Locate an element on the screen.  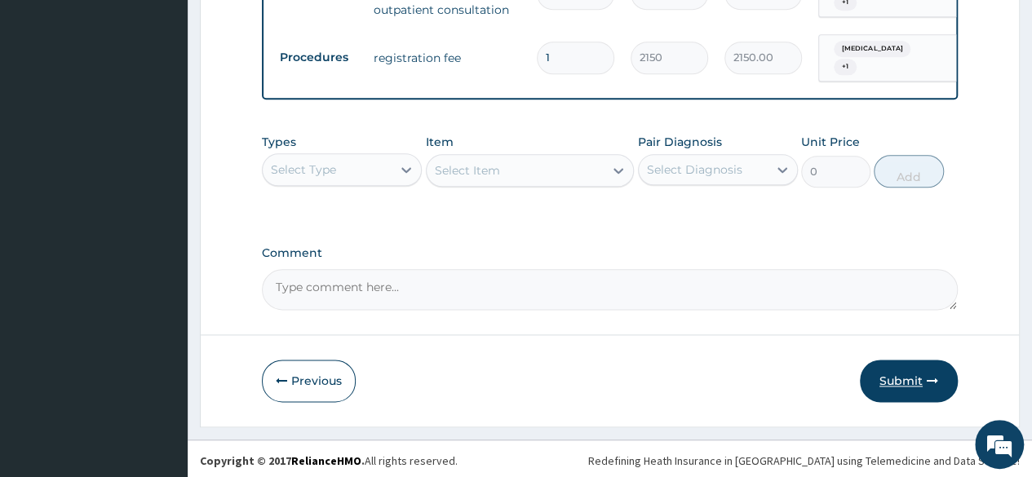
textarea: Type your message and hit 'Enter' is located at coordinates (159, 338).